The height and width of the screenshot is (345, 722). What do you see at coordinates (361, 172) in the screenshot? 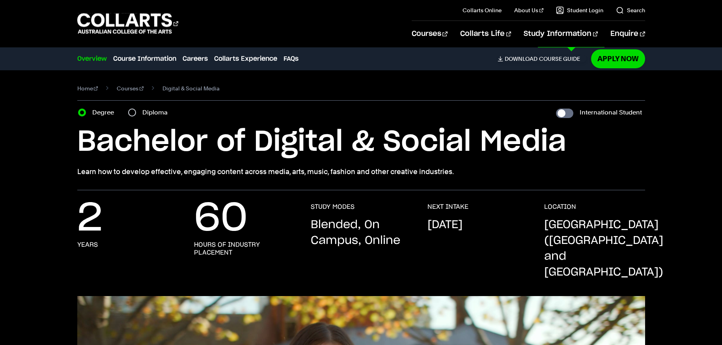
I see `p: Learn how to develop effective, engaging content across media, arts, music, fashion and other cre...` at bounding box center [361, 172].